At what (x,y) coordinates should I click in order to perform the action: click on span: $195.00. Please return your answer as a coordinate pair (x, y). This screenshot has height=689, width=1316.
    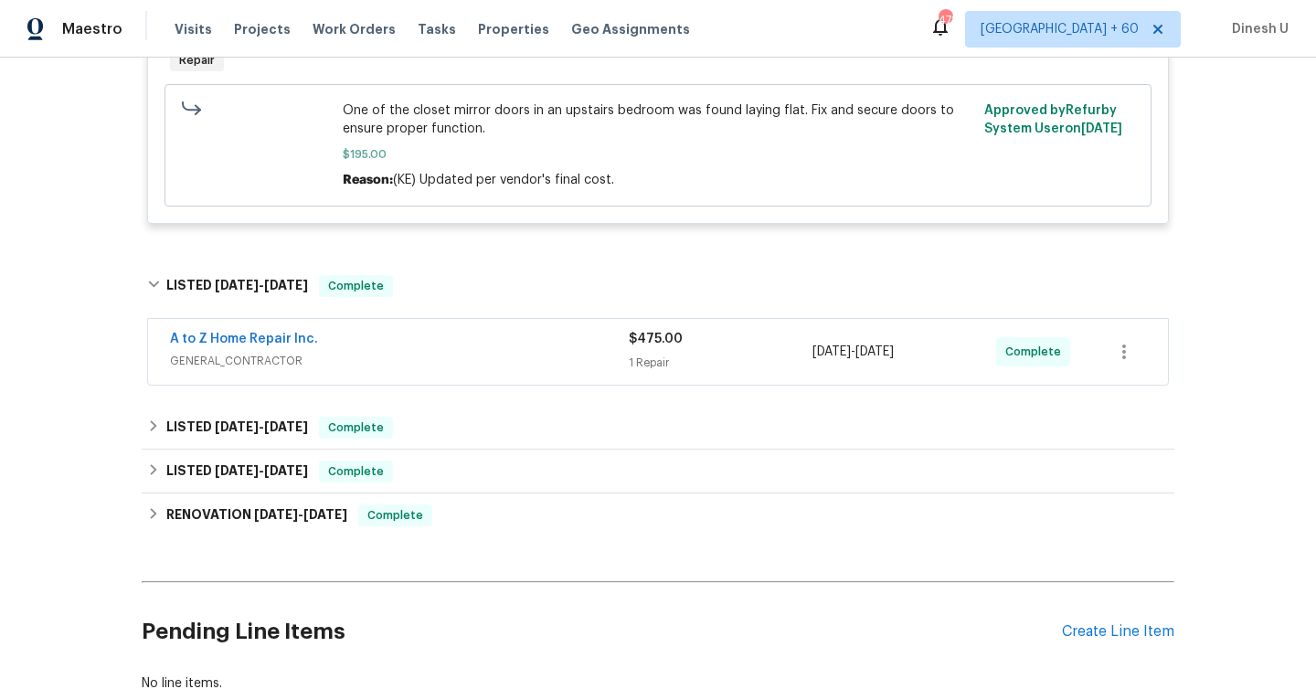
    Looking at the image, I should click on (658, 154).